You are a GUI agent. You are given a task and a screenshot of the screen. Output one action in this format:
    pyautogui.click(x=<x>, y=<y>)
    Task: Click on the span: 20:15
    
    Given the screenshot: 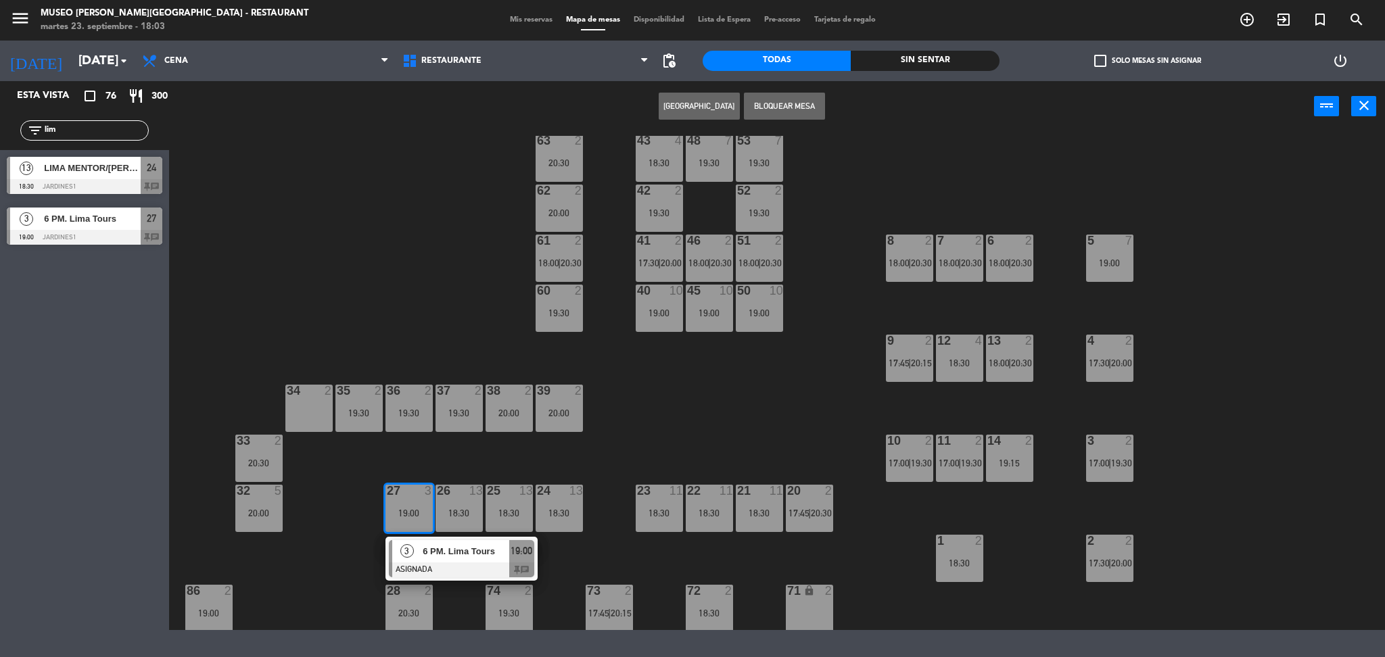 What is the action you would take?
    pyautogui.click(x=621, y=613)
    